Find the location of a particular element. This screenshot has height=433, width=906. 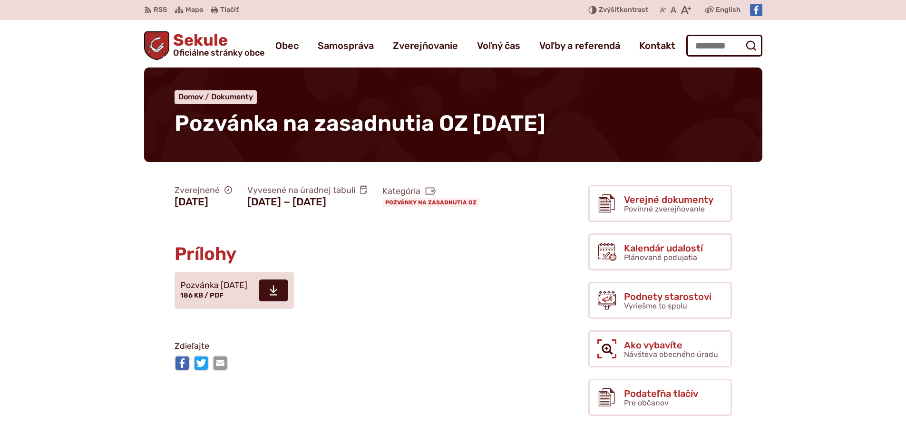

span: Samospráva is located at coordinates (346, 46).